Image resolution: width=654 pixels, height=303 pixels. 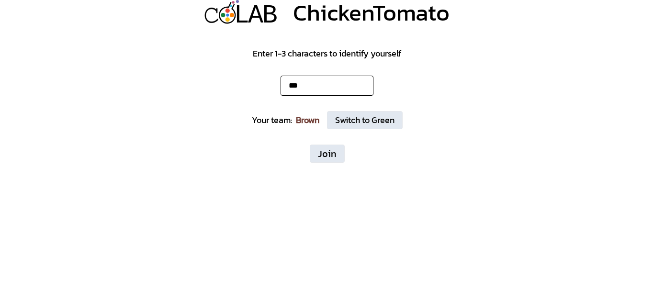 What do you see at coordinates (327, 154) in the screenshot?
I see `button: Join` at bounding box center [327, 154].